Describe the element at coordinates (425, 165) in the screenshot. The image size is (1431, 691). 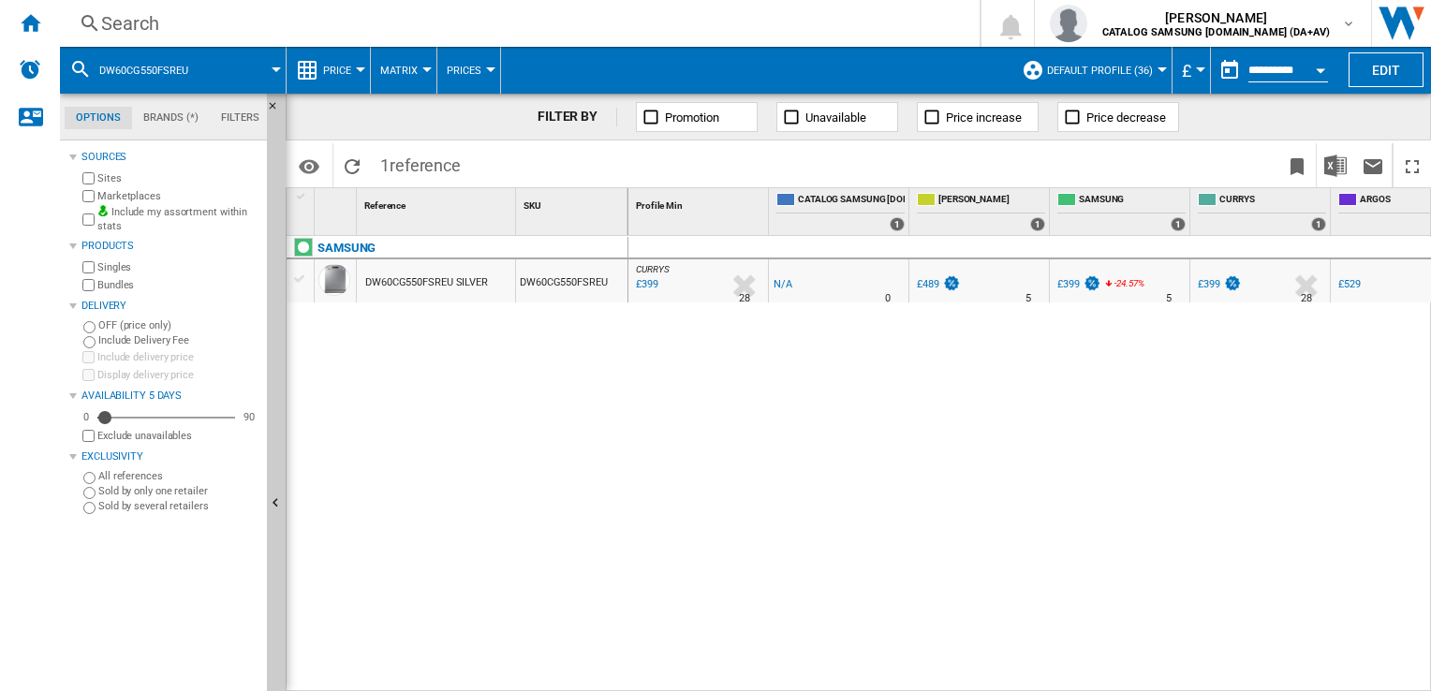
I see `span: reference` at that location.